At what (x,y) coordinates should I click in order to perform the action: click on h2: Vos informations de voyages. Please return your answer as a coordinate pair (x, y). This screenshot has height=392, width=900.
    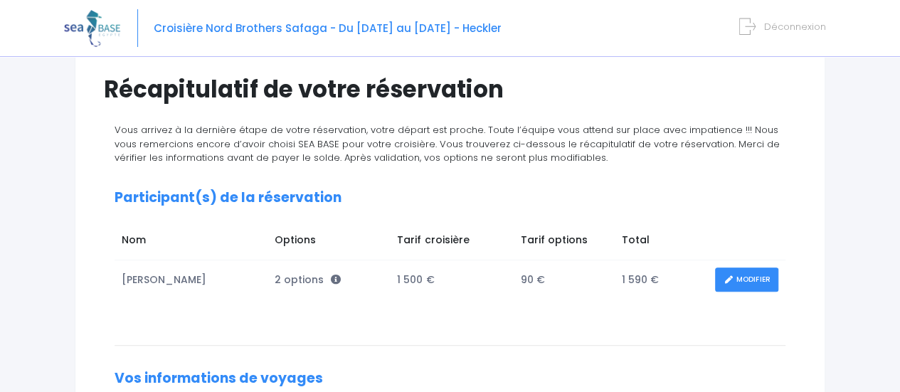
    Looking at the image, I should click on (450, 379).